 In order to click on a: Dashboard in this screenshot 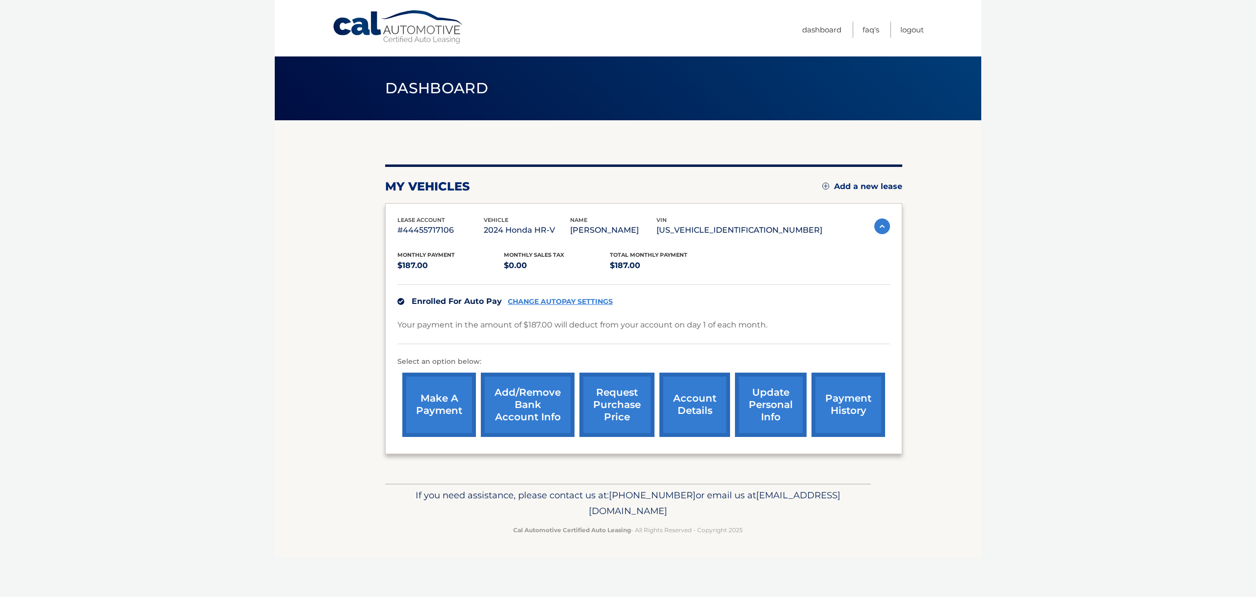, I will do `click(822, 29)`.